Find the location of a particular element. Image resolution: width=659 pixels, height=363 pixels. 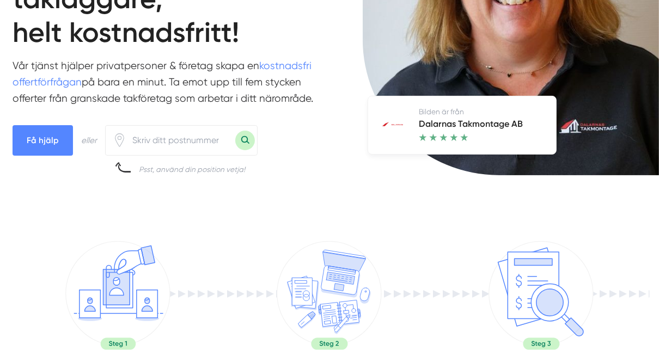

p: Vår tjänst hjälper privatpersoner & företag skapa en på bara en minut. Ta emot upp till fem styck... is located at coordinates (169, 84).